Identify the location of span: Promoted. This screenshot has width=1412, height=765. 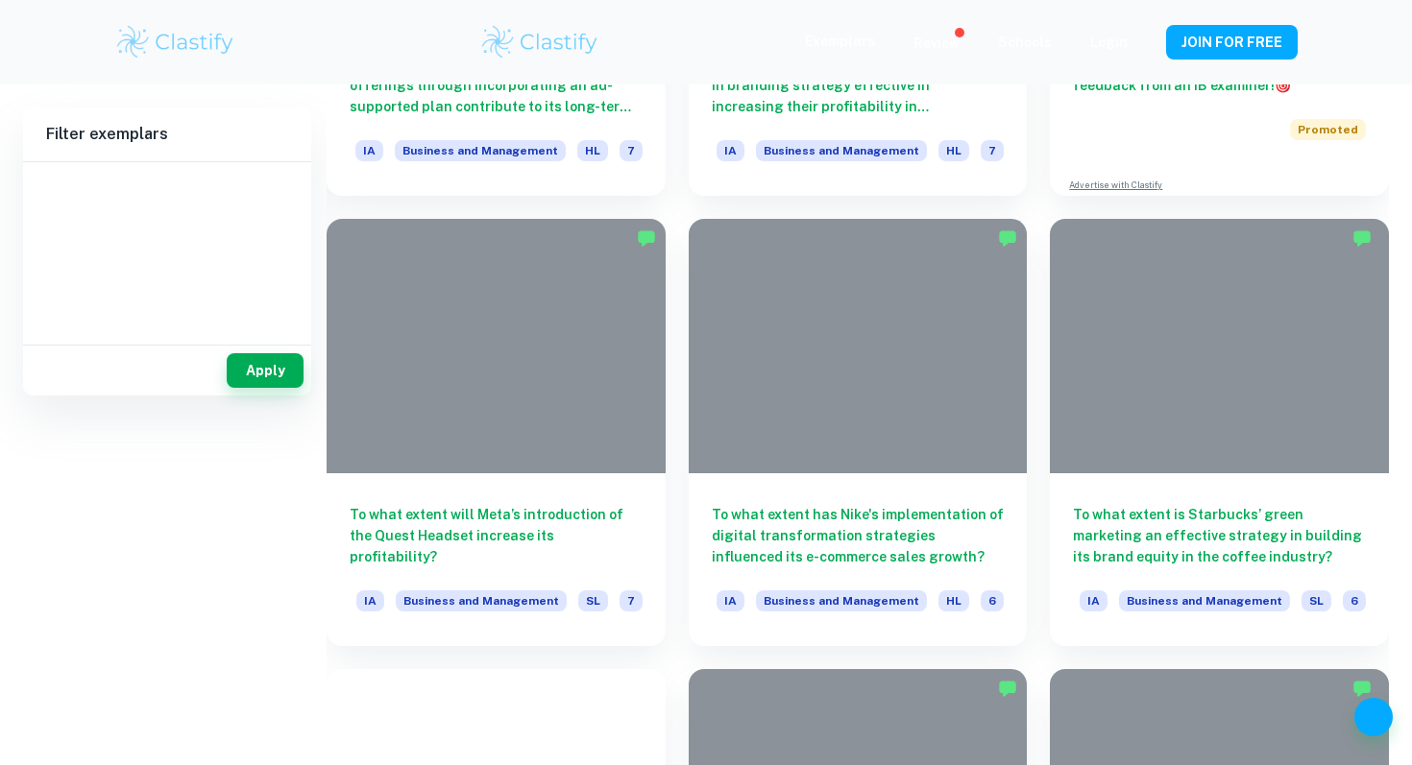
(1327, 130).